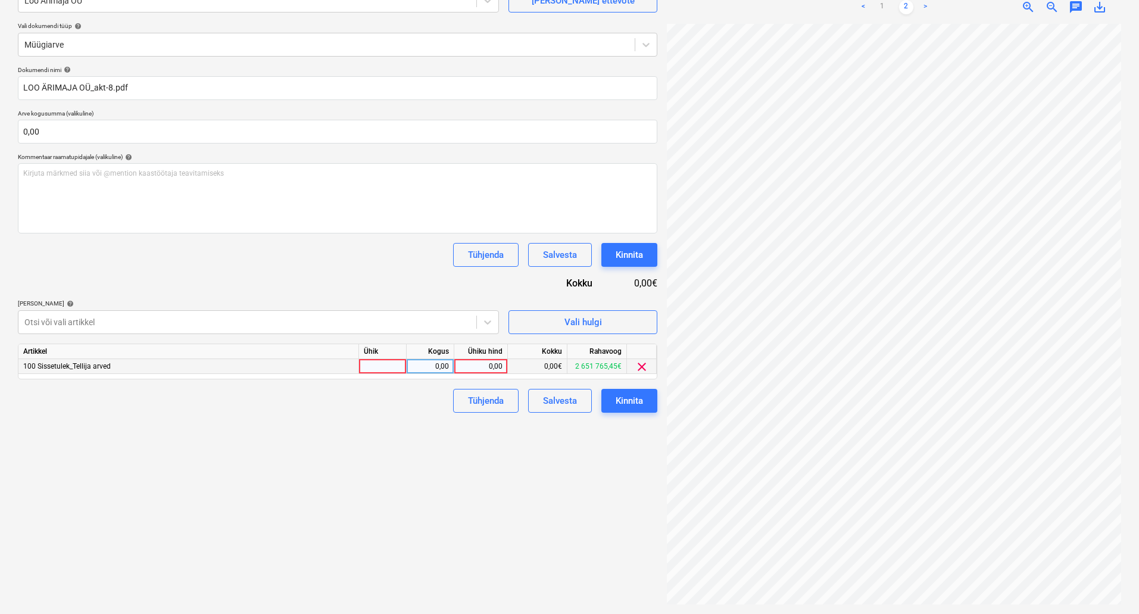  Describe the element at coordinates (597, 366) in the screenshot. I see `div: 2 651 765,45€` at that location.